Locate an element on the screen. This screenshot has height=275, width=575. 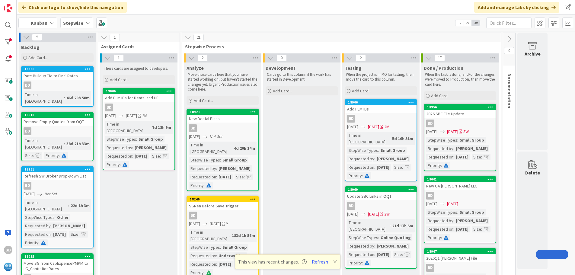
div: 18969 is located at coordinates (382, 189).